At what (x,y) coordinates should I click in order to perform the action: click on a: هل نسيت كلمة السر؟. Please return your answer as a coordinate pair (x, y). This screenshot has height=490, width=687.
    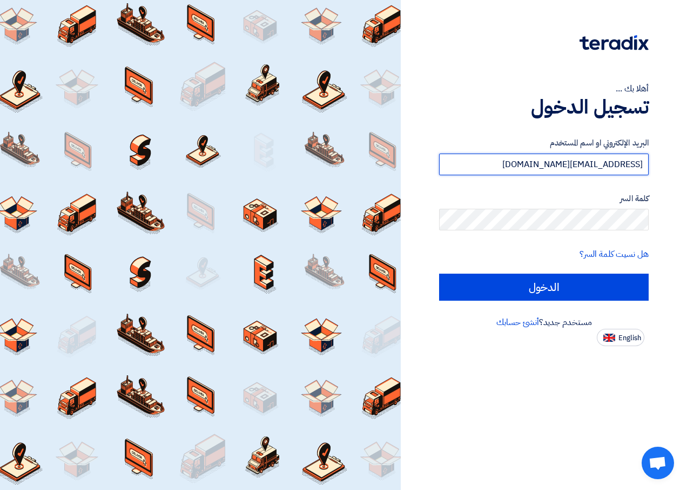
    Looking at the image, I should click on (615, 254).